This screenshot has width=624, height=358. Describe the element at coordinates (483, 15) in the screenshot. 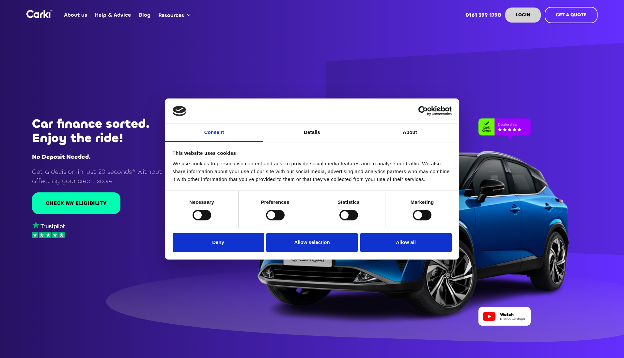

I see `a: 0161 399 1798` at that location.